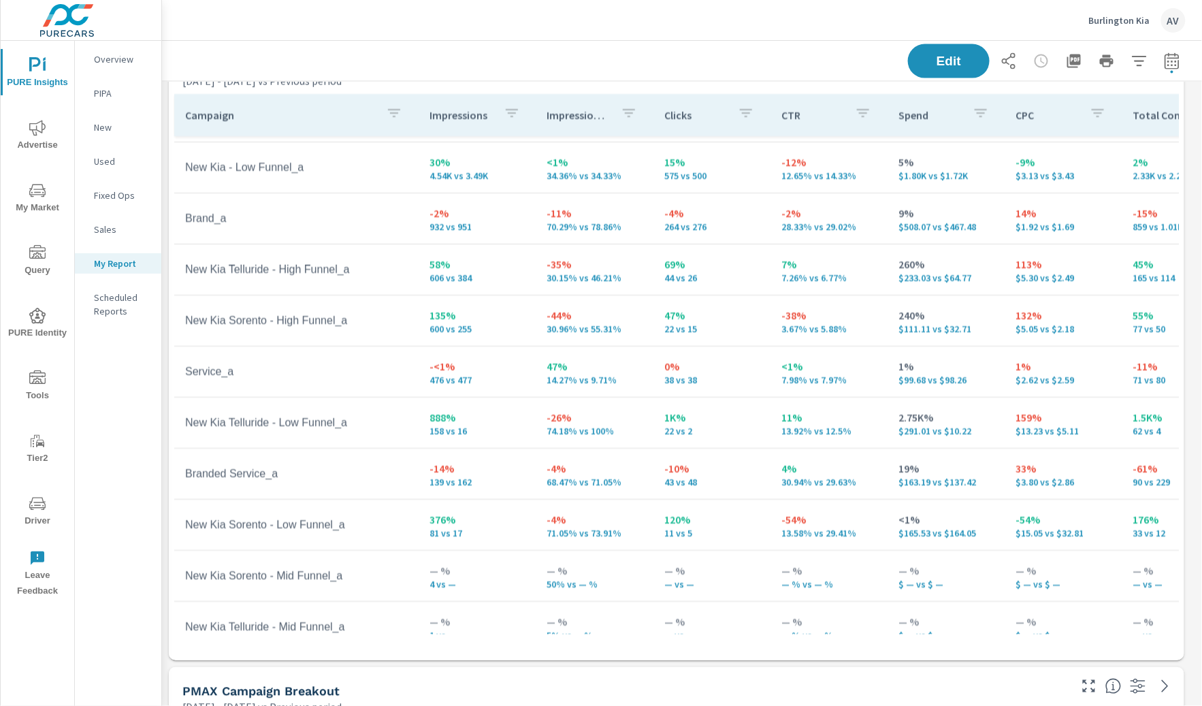 The width and height of the screenshot is (1202, 706). I want to click on div: Used, so click(118, 161).